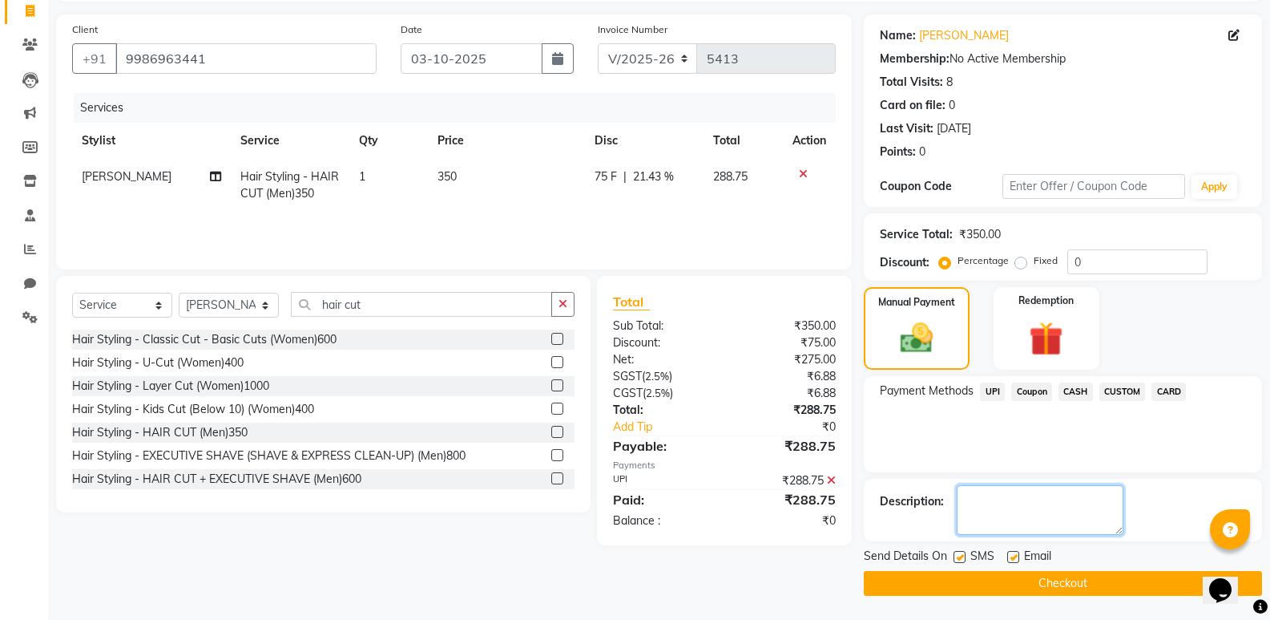 This screenshot has width=1270, height=620. What do you see at coordinates (913, 105) in the screenshot?
I see `div: Card on file:` at bounding box center [913, 105].